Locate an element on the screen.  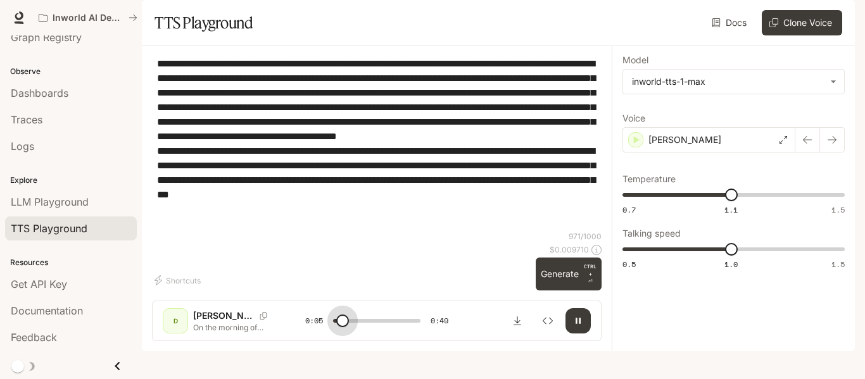
button: Copy Voice ID is located at coordinates (263, 316).